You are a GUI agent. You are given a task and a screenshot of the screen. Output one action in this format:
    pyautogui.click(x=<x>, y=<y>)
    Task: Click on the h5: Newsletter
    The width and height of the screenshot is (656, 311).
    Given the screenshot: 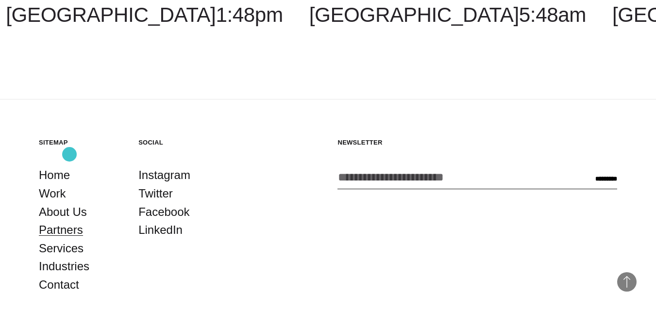 What is the action you would take?
    pyautogui.click(x=477, y=142)
    